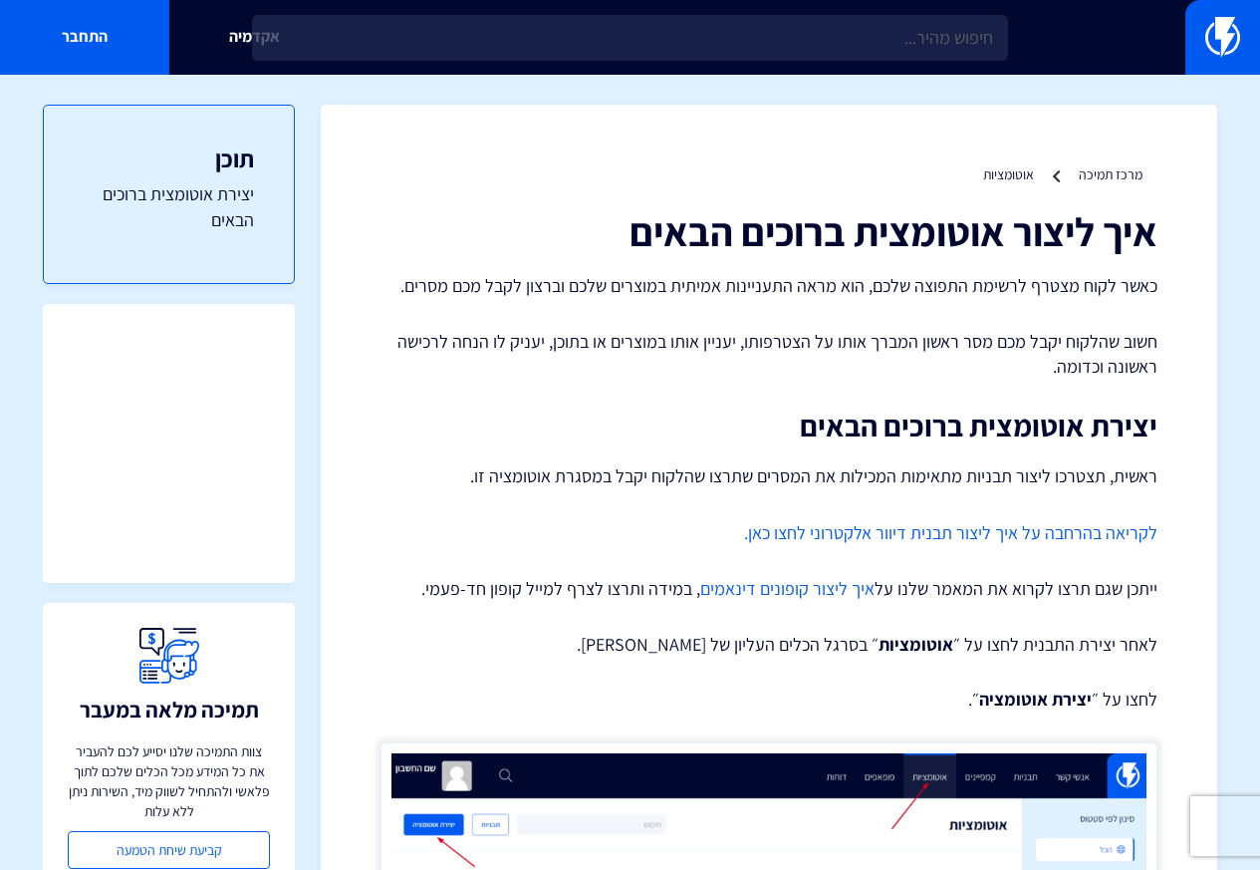 The width and height of the screenshot is (1260, 870). I want to click on h1: איך ליצור אוטומצית ברוכים הבאים, so click(769, 231).